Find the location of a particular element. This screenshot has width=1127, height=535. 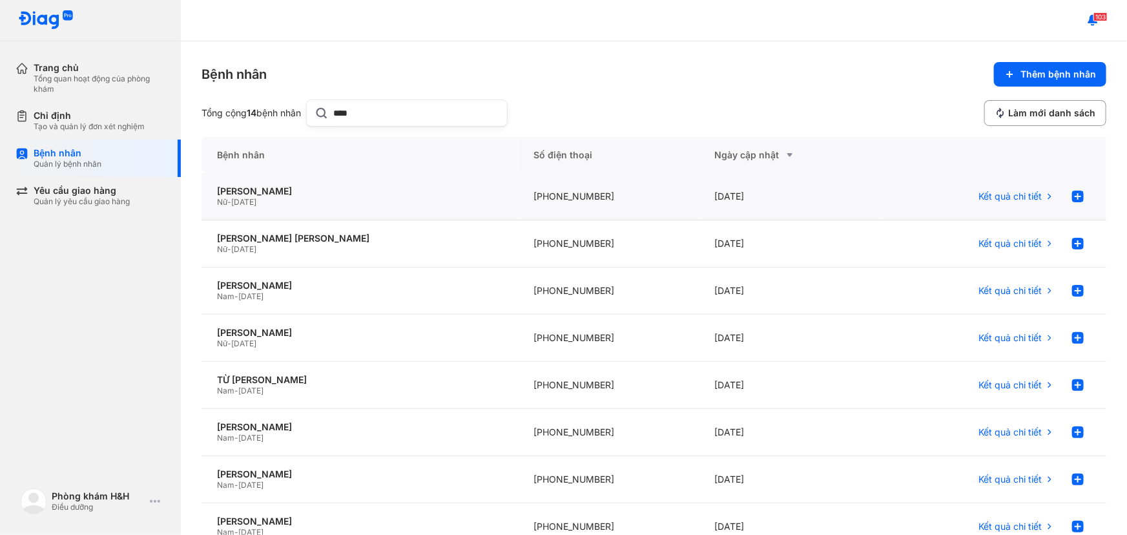

div: Quản lý bệnh nhân is located at coordinates (67, 164).